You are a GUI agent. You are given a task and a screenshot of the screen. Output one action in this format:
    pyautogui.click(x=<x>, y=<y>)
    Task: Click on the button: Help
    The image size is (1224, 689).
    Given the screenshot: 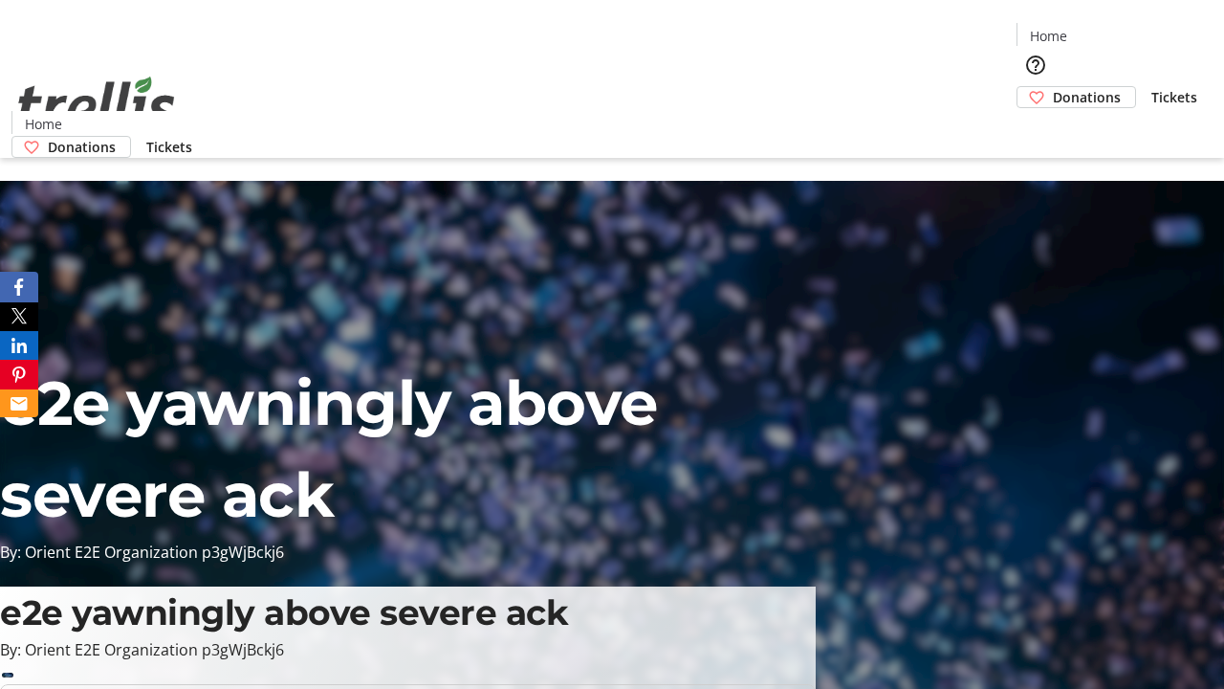 What is the action you would take?
    pyautogui.click(x=1036, y=65)
    